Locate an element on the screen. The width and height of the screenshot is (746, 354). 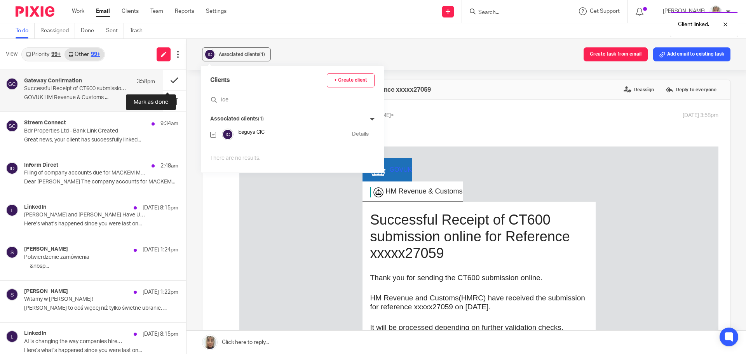
input: Click to search... is located at coordinates (292, 100).